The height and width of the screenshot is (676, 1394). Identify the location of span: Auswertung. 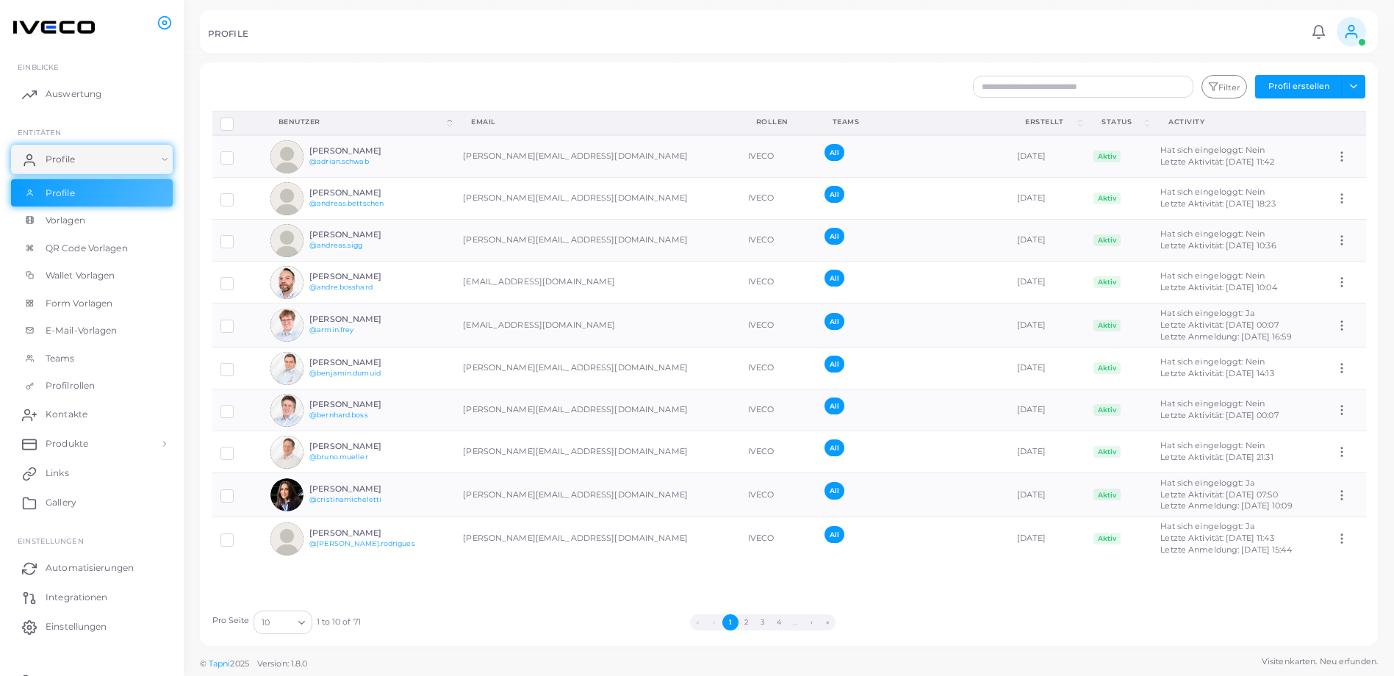
(73, 94).